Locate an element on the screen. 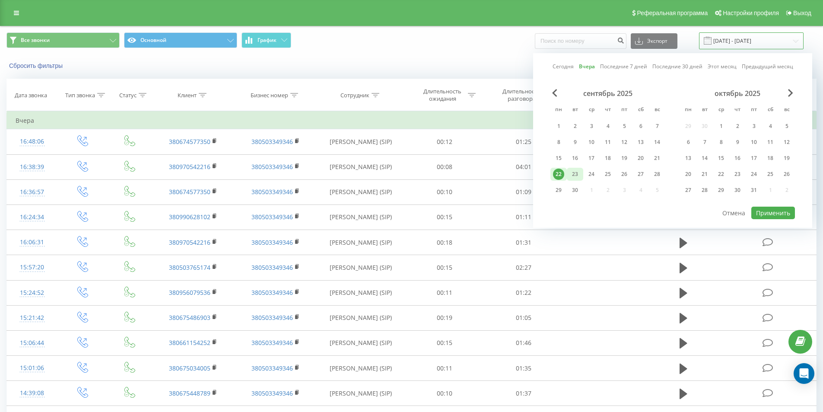 This screenshot has width=823, height=412. a: Сегодня is located at coordinates (563, 66).